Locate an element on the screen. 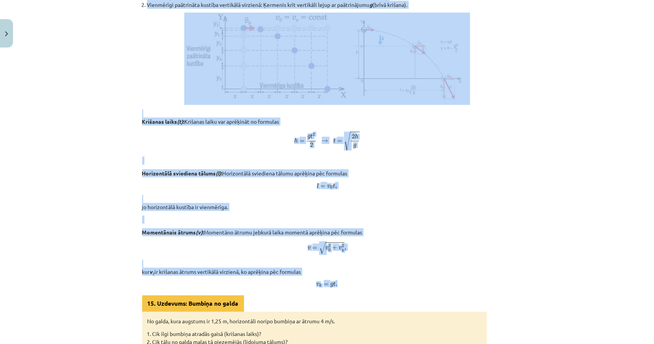 The width and height of the screenshot is (654, 344). em: (t) is located at coordinates (180, 121).